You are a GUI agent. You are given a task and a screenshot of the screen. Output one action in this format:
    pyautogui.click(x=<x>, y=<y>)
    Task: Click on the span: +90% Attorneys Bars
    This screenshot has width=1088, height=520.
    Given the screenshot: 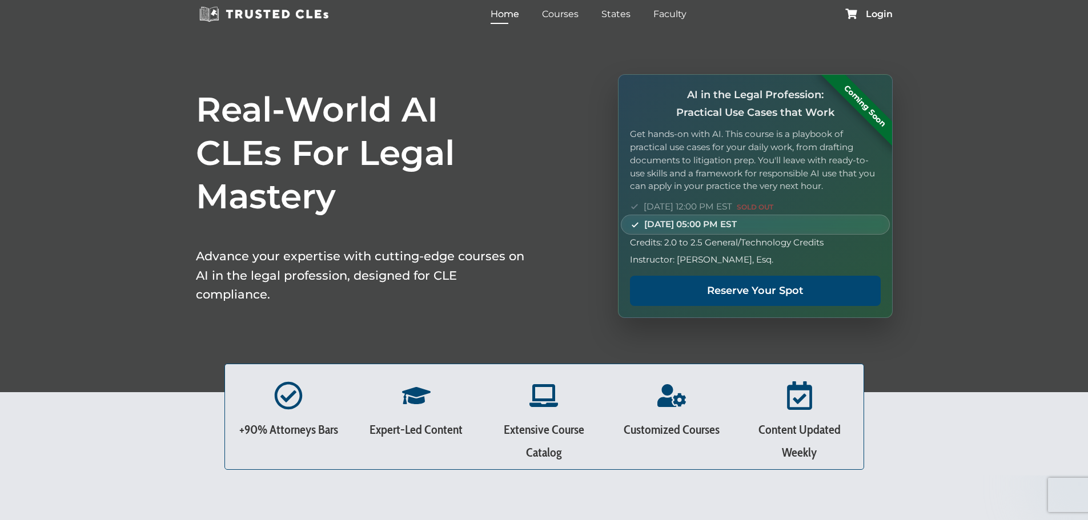 What is the action you would take?
    pyautogui.click(x=288, y=429)
    